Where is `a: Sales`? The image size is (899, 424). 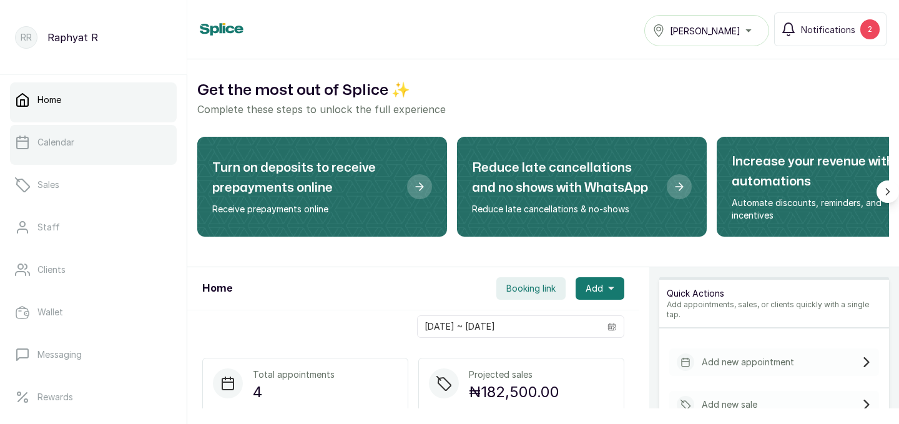
a: Sales is located at coordinates (93, 185).